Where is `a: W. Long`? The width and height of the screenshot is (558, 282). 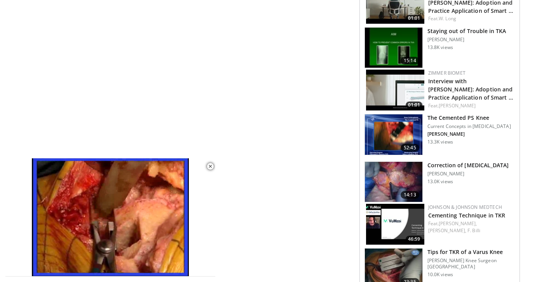
a: W. Long is located at coordinates (447, 18).